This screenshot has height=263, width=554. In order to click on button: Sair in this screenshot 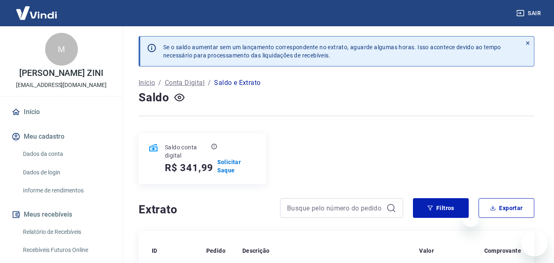, I will do `click(530, 13)`.